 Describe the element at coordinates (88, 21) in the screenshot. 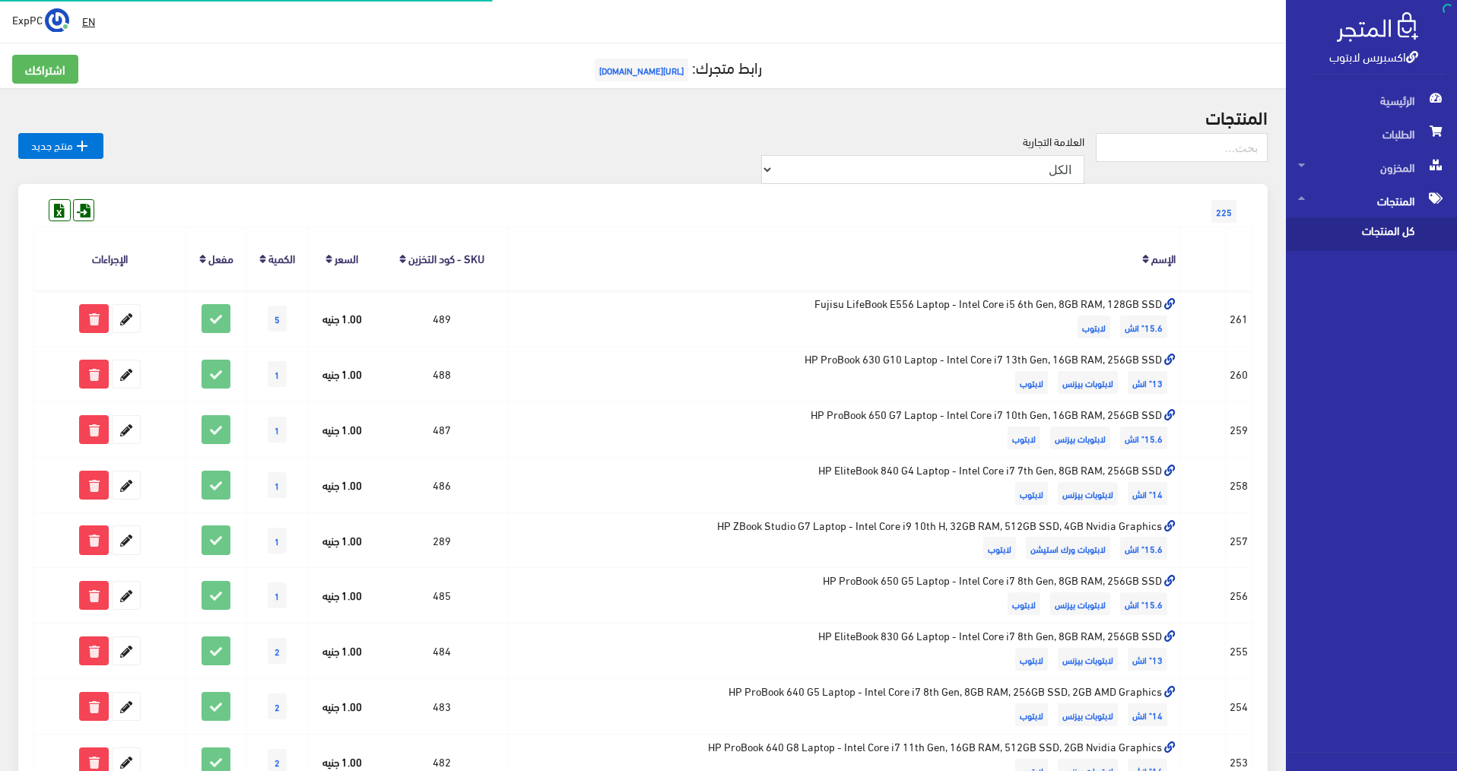

I see `a: EN` at that location.